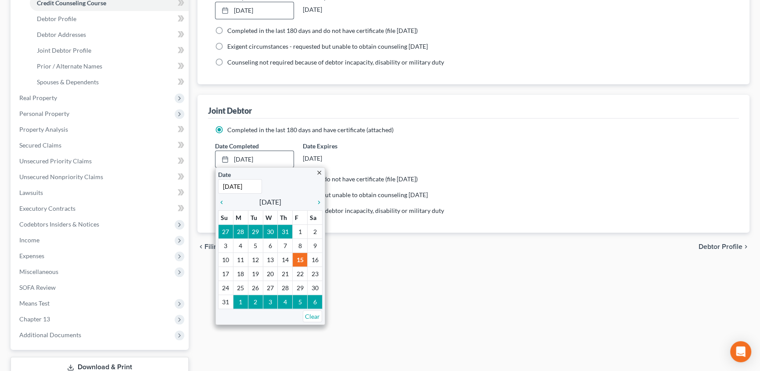  I want to click on a: Lawsuits, so click(100, 193).